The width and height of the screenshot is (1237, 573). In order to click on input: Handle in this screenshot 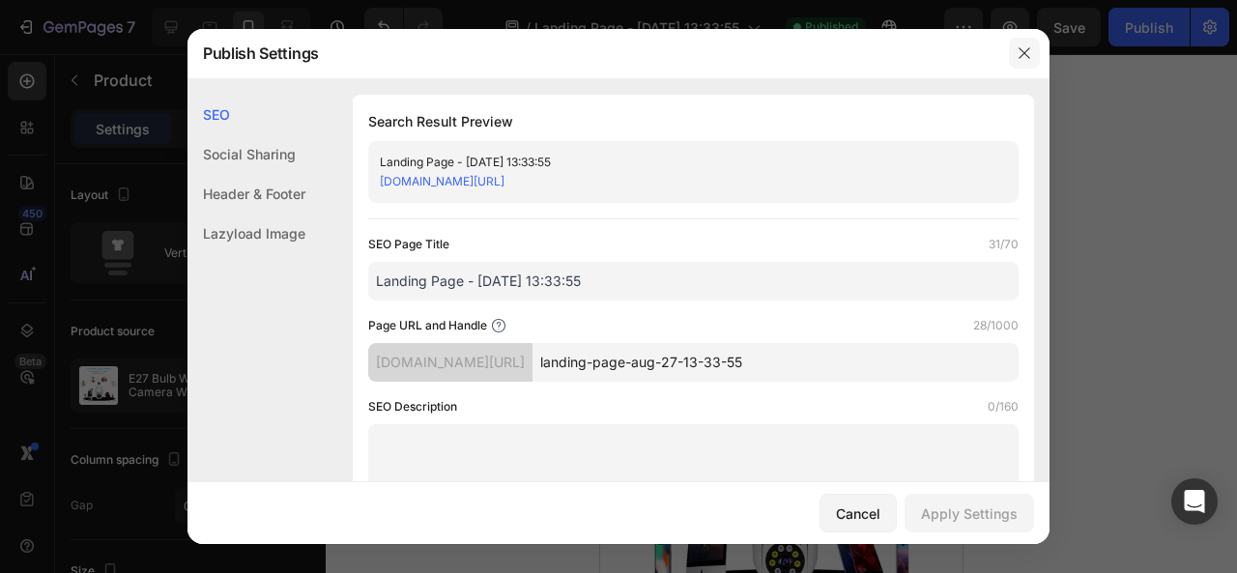, I will do `click(775, 362)`.